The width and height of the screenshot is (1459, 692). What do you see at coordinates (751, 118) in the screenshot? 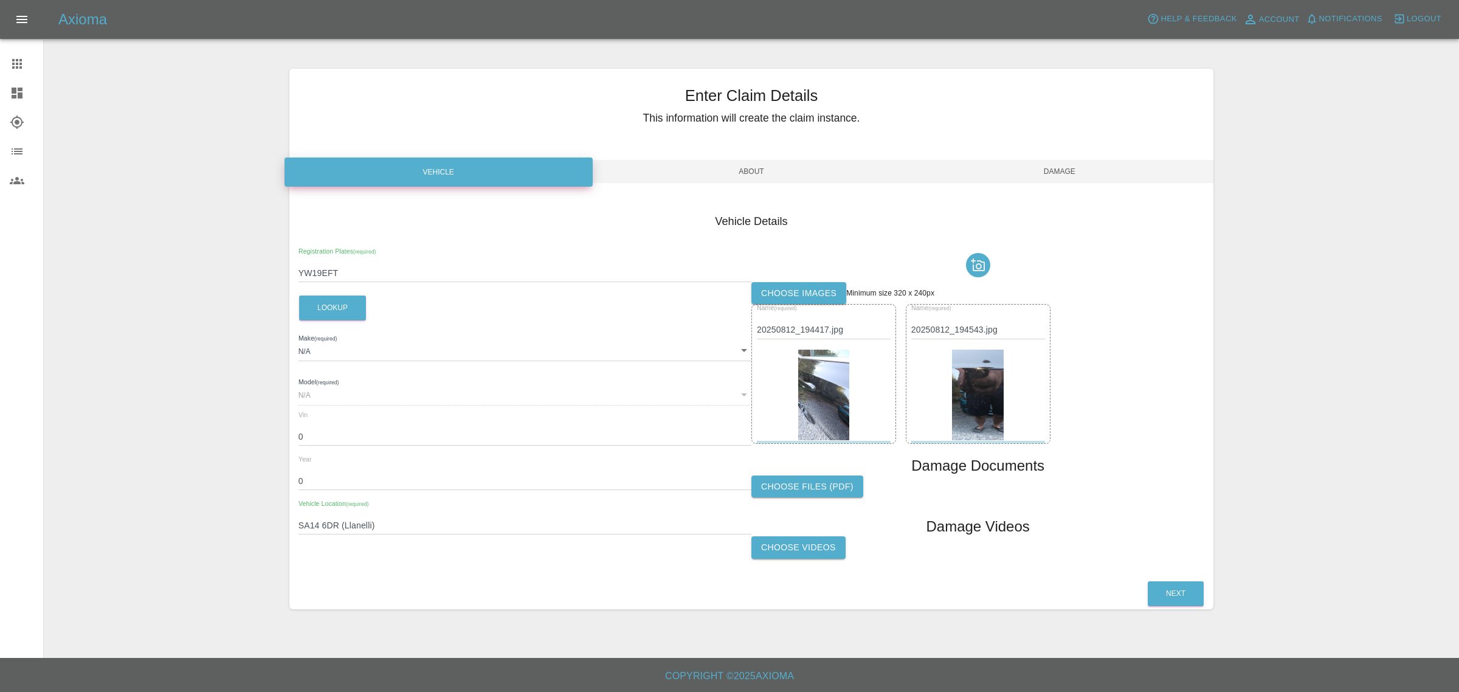
I see `h5: This information will create the claim instance.` at bounding box center [751, 118].